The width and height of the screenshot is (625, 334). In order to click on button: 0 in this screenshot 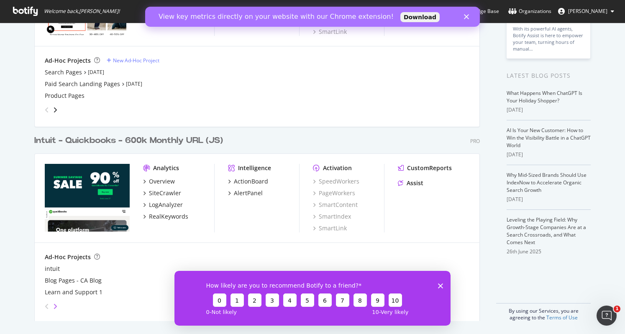, I will do `click(45, 29)`.